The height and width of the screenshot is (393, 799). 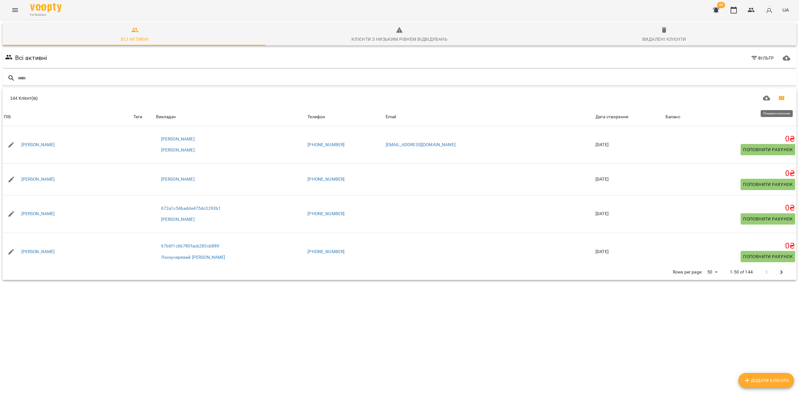 I want to click on div: Дата створення, so click(x=612, y=117).